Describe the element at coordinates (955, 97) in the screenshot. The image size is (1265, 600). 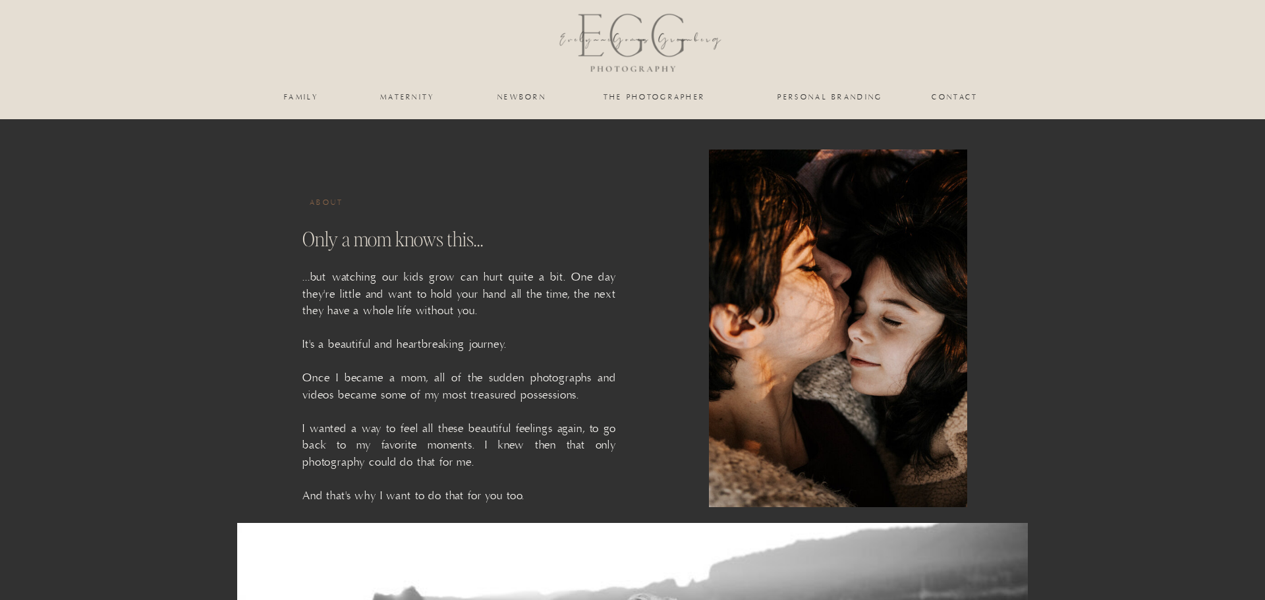
I see `a: Contact` at that location.